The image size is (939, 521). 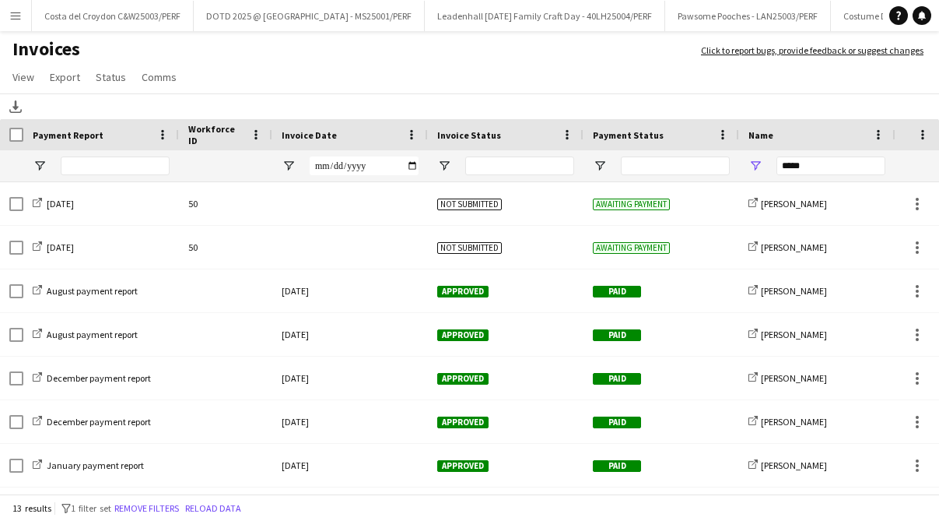 I want to click on span: Payment Report, so click(x=68, y=135).